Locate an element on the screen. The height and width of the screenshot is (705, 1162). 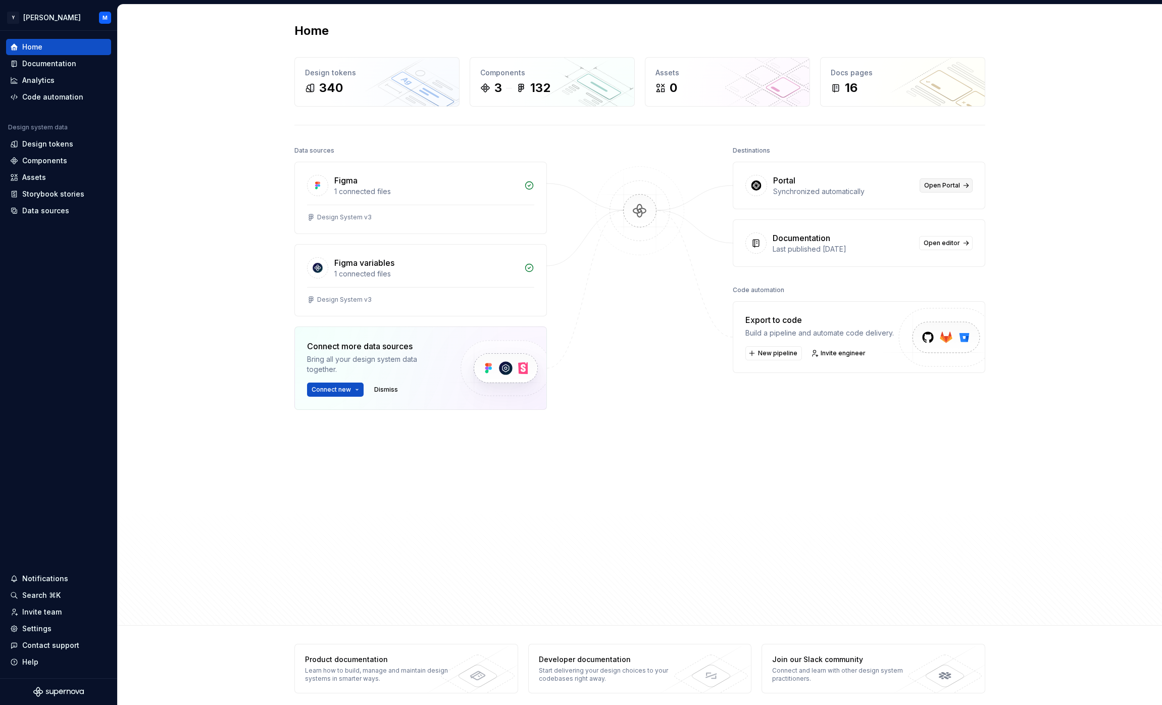
button: Dismiss is located at coordinates (386, 389).